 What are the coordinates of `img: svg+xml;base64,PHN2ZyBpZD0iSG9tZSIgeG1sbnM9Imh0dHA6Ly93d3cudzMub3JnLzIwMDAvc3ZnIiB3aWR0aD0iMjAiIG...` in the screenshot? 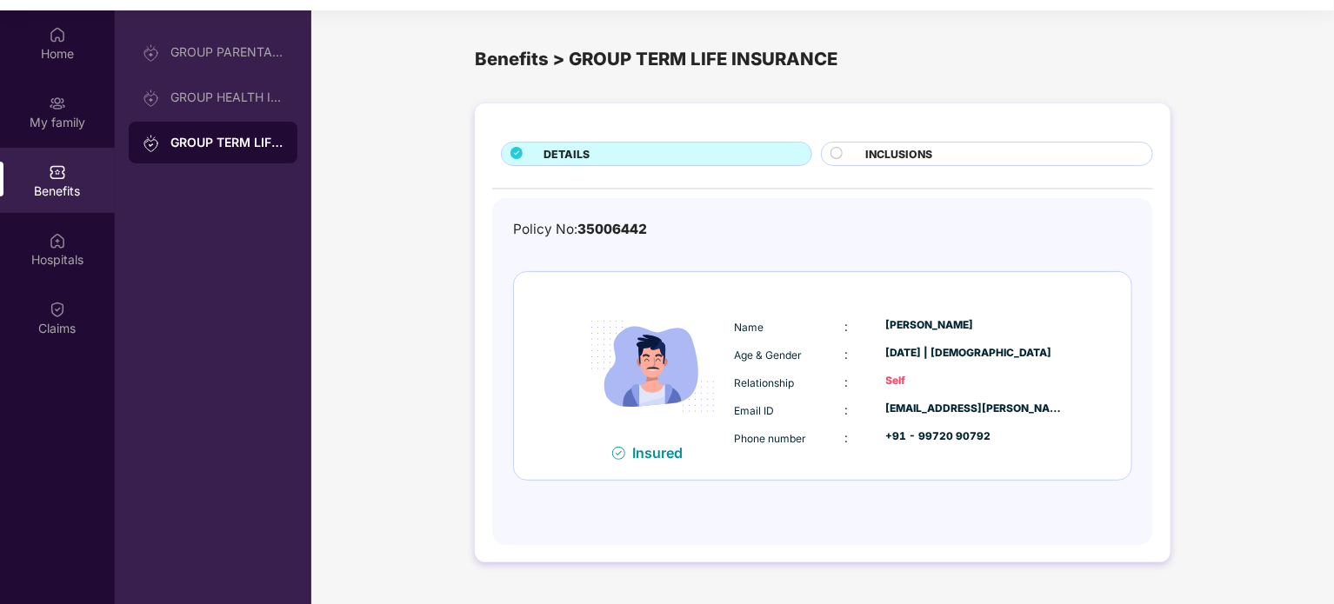 It's located at (57, 35).